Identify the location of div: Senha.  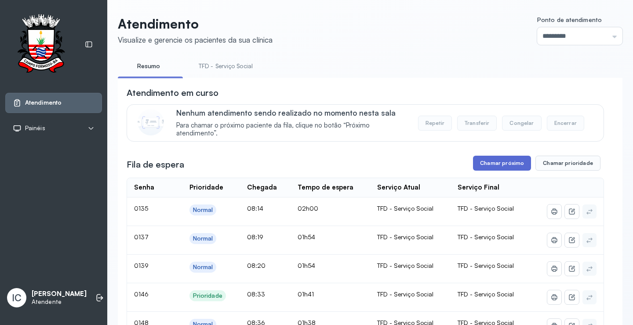
(144, 187).